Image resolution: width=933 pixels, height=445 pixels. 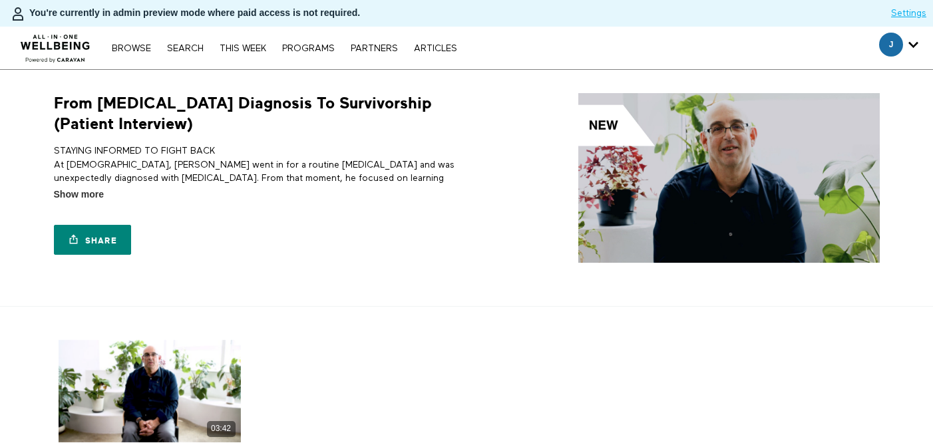 What do you see at coordinates (243, 49) in the screenshot?
I see `a: THIS WEEK` at bounding box center [243, 49].